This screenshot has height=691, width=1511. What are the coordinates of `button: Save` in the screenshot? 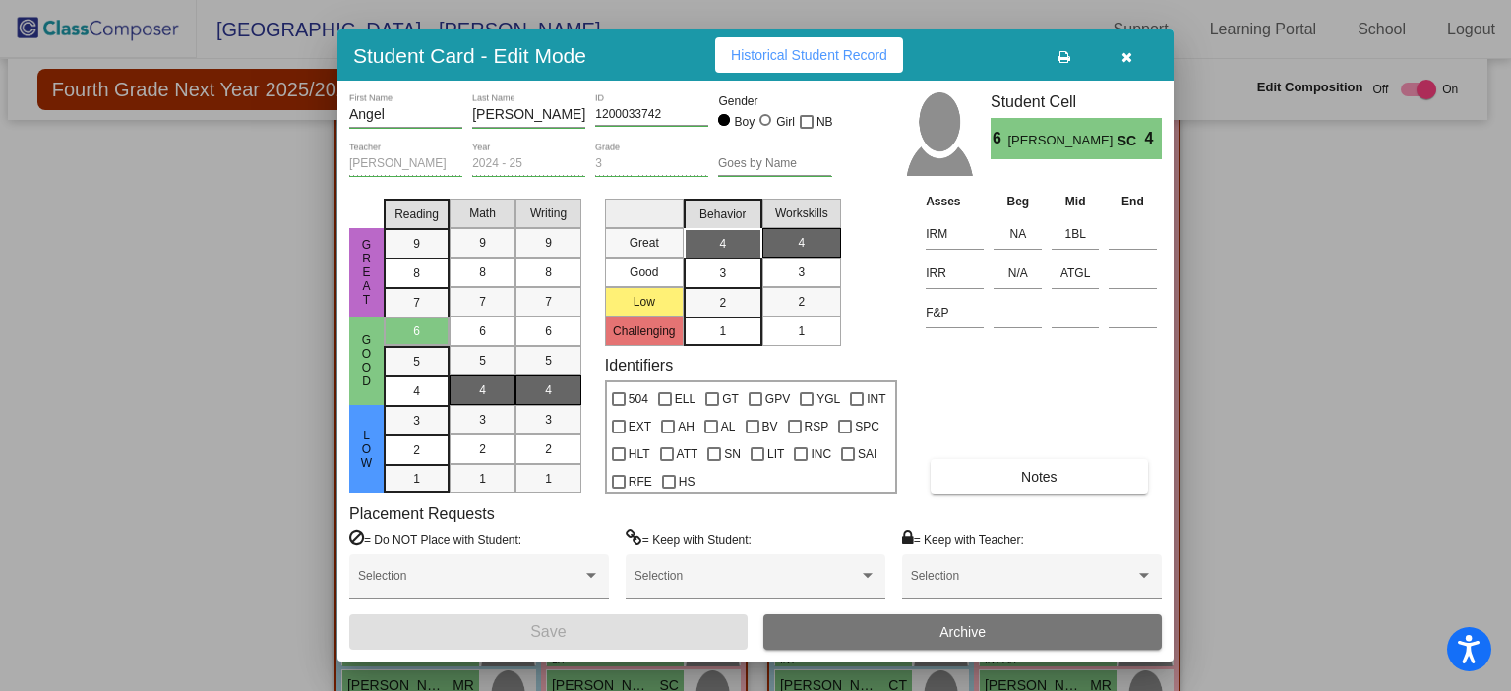 It's located at (548, 632).